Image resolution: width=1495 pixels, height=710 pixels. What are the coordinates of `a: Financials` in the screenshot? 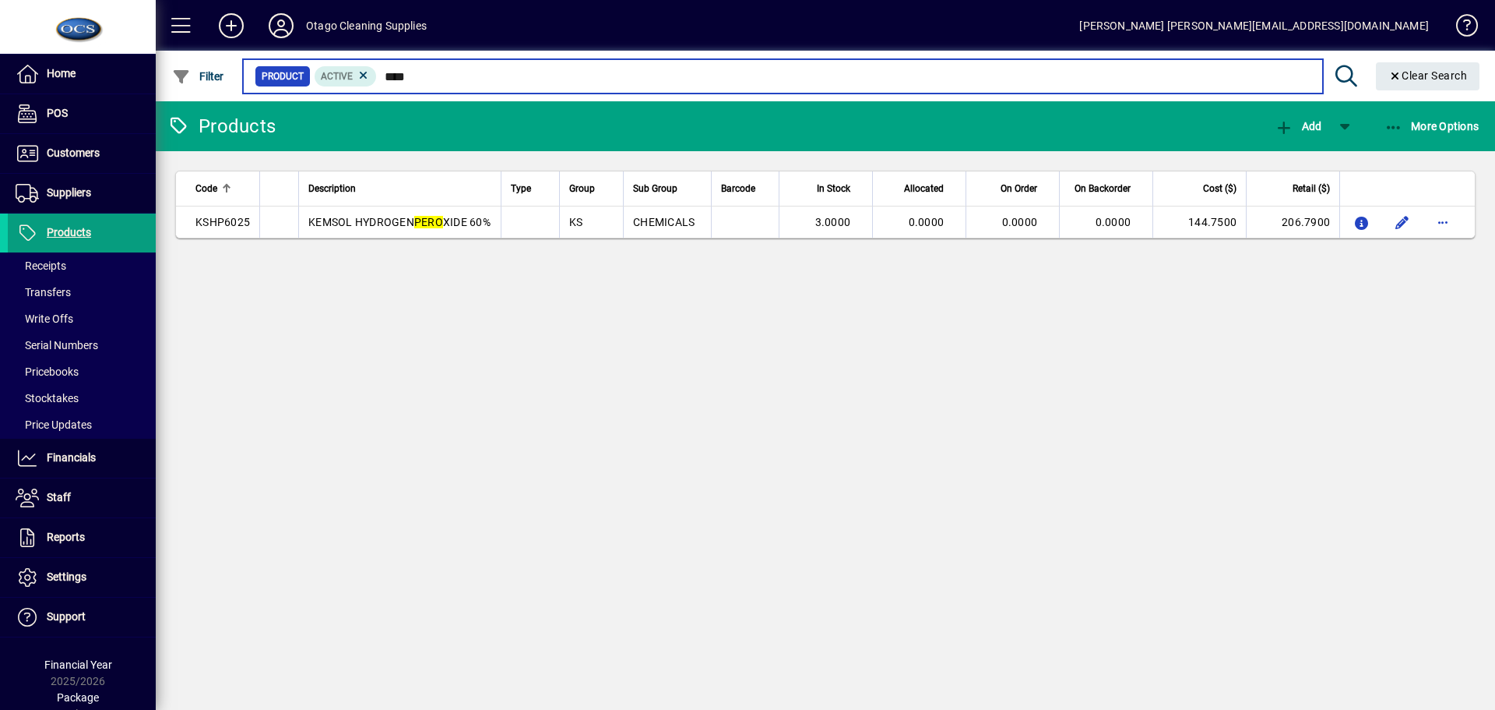 It's located at (82, 458).